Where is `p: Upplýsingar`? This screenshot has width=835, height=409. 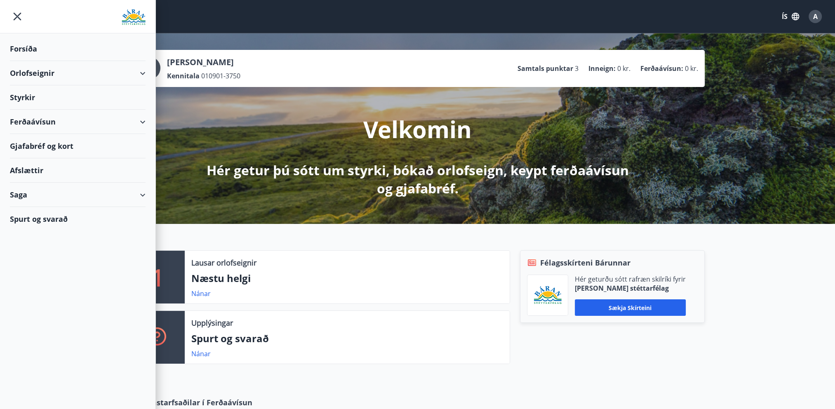 p: Upplýsingar is located at coordinates (212, 323).